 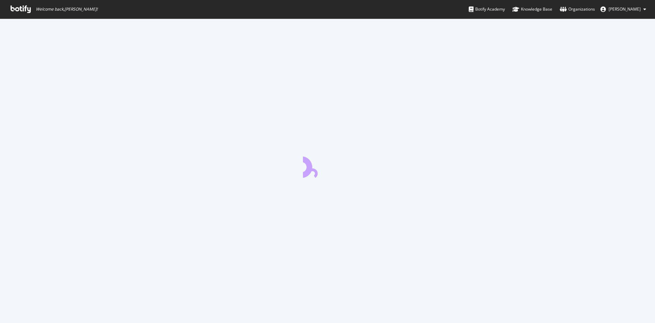 What do you see at coordinates (533, 9) in the screenshot?
I see `div: Knowledge Base` at bounding box center [533, 9].